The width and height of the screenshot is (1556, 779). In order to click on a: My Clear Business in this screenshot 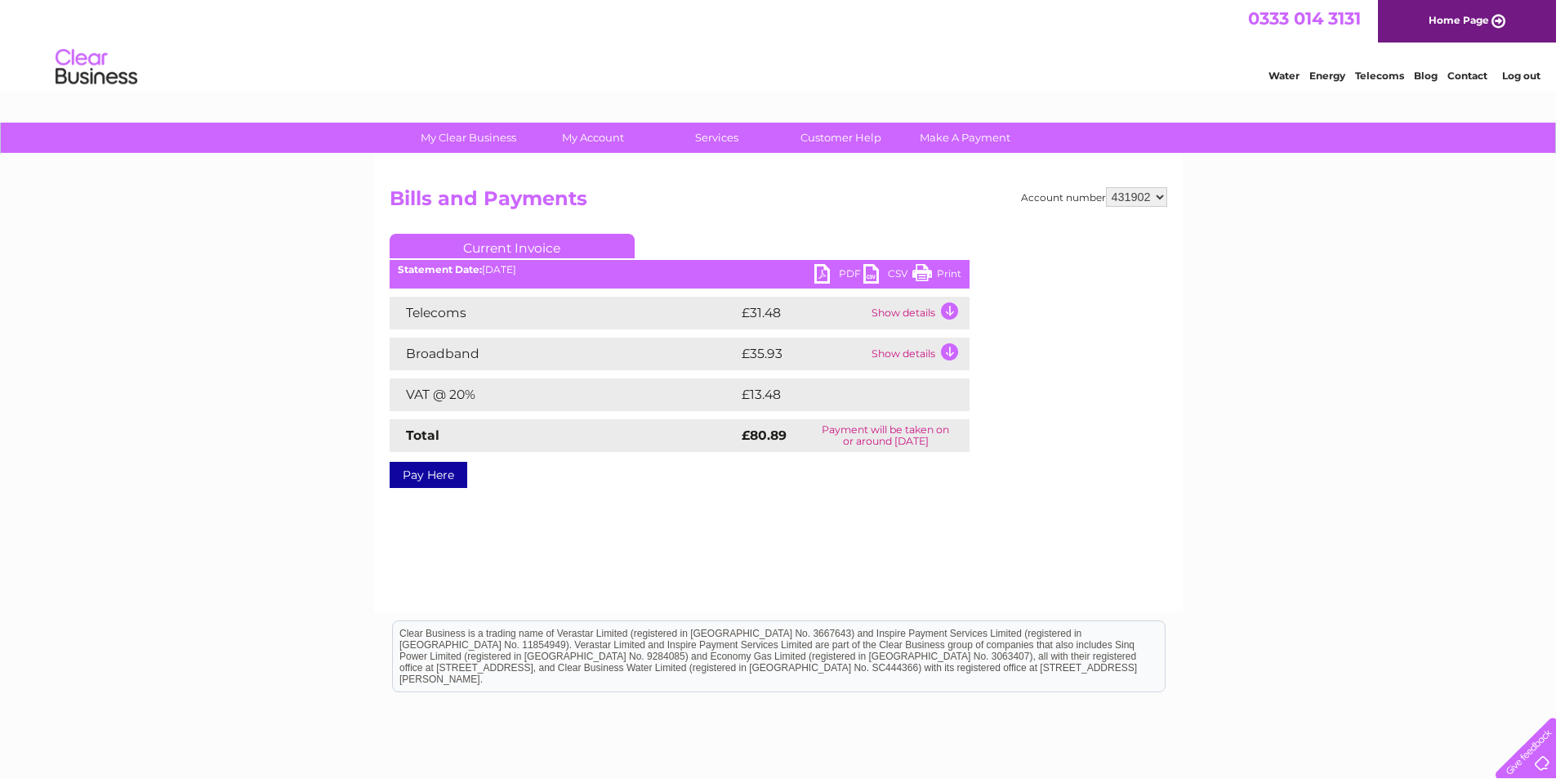, I will do `click(468, 137)`.